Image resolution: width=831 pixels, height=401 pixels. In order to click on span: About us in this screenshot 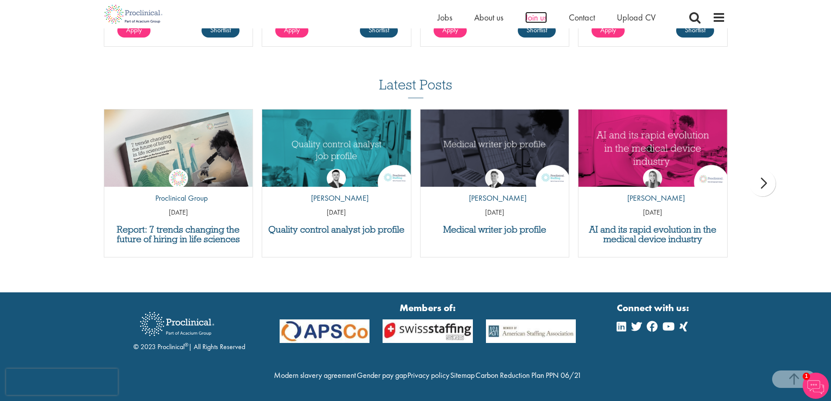, I will do `click(488, 17)`.